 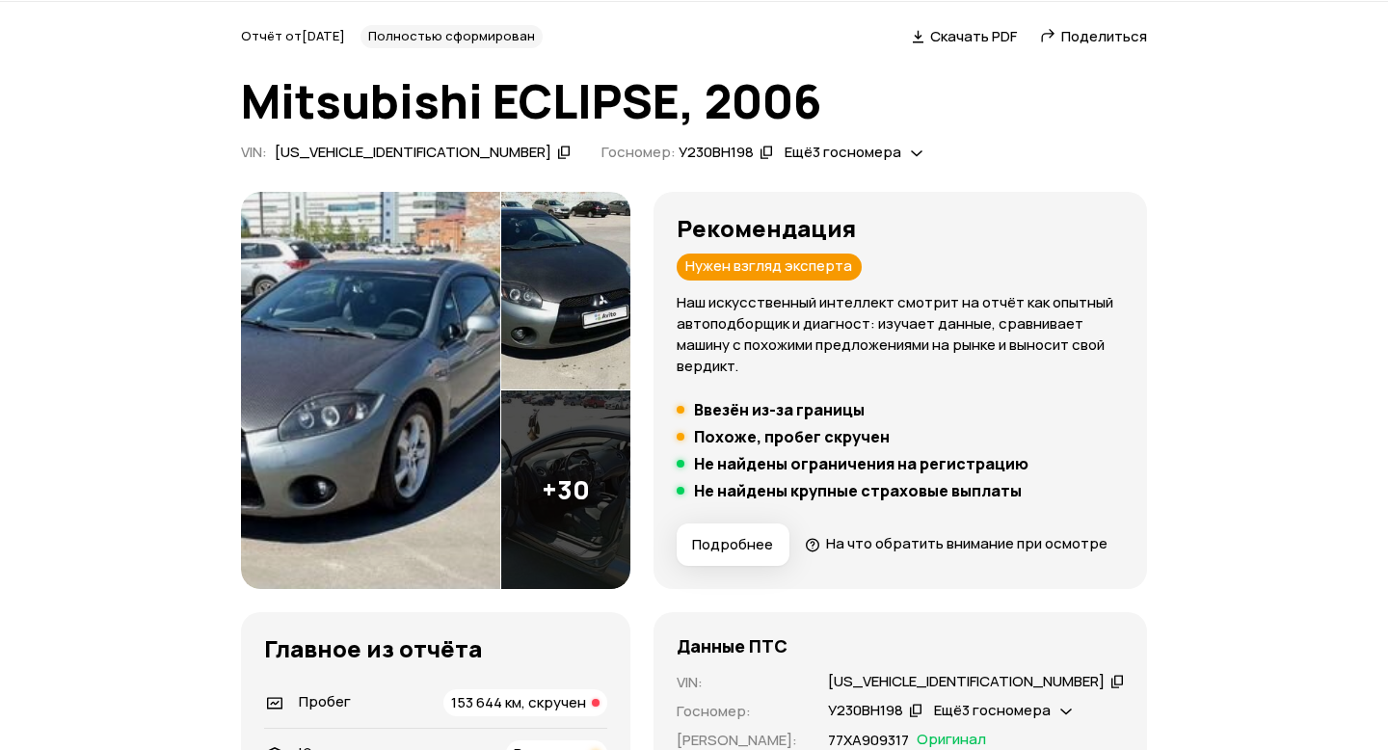 I want to click on h5: Не найдены ограничения на регистрацию, so click(x=861, y=464).